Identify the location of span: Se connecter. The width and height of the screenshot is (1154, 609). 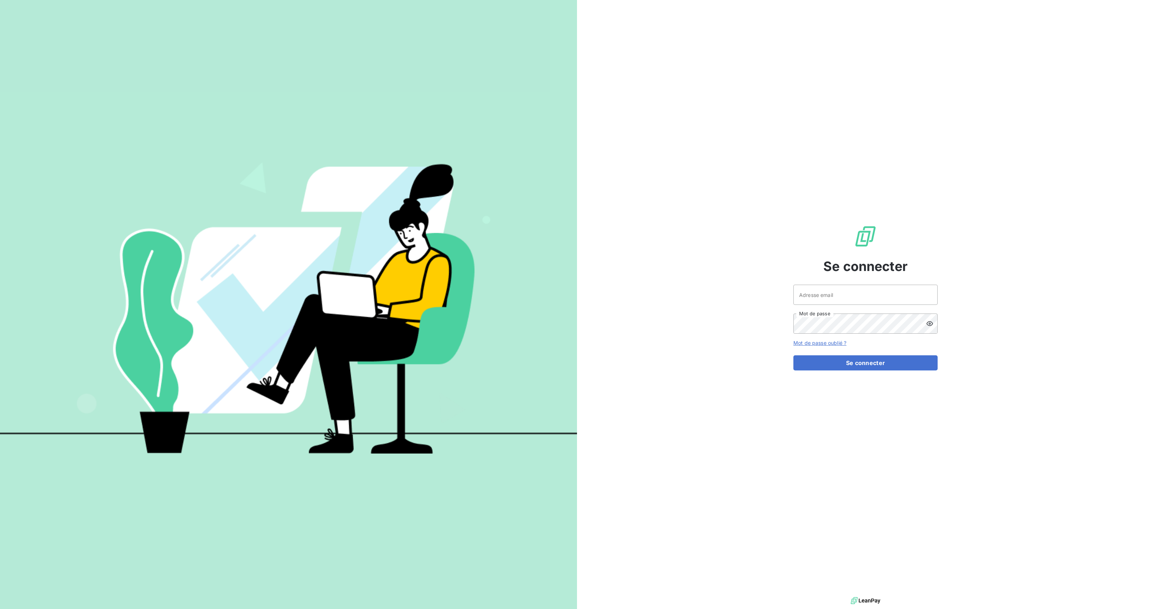
(866, 267).